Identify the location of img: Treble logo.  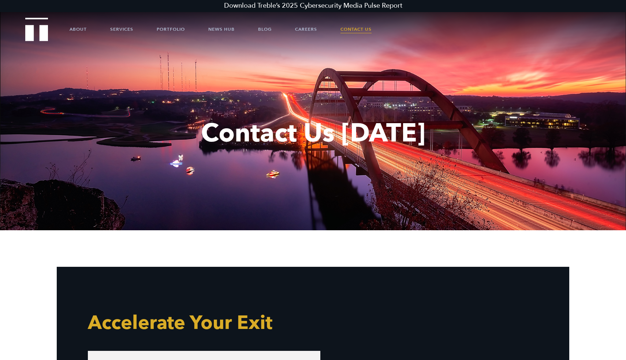
(37, 29).